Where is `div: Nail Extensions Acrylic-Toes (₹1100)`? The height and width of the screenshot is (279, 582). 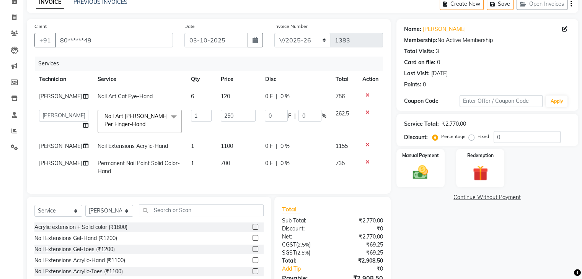 div: Nail Extensions Acrylic-Toes (₹1100) is located at coordinates (78, 272).